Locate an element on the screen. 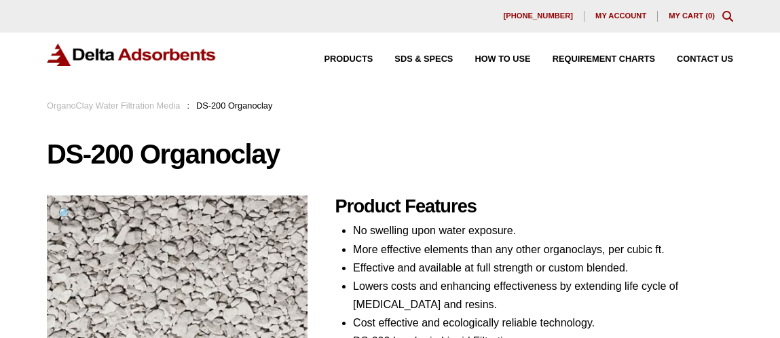 This screenshot has width=780, height=338. a: My account is located at coordinates (622, 16).